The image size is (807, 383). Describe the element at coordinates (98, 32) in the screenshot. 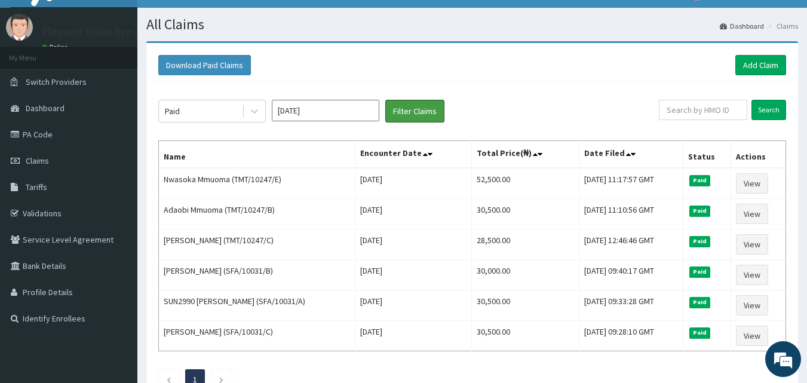

I see `p: Pleasant Vision Eye care` at that location.